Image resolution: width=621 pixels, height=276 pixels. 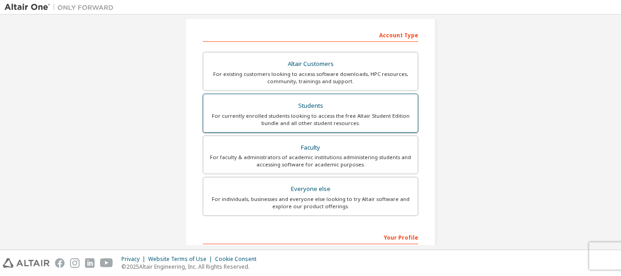 What do you see at coordinates (311, 35) in the screenshot?
I see `div: Account Type` at bounding box center [311, 35].